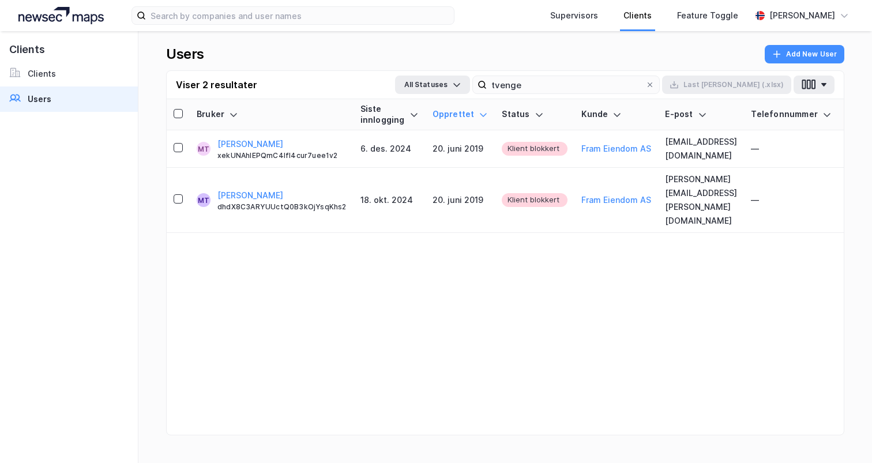  Describe the element at coordinates (300, 16) in the screenshot. I see `input: Search by companies and user names` at that location.